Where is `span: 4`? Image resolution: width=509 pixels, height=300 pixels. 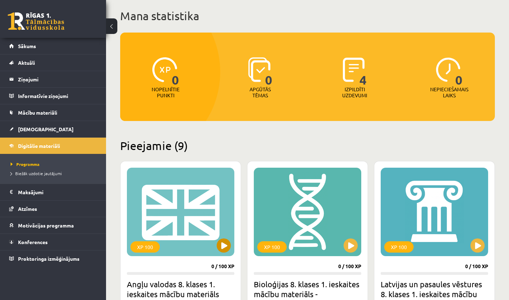 span: 4 is located at coordinates (363, 72).